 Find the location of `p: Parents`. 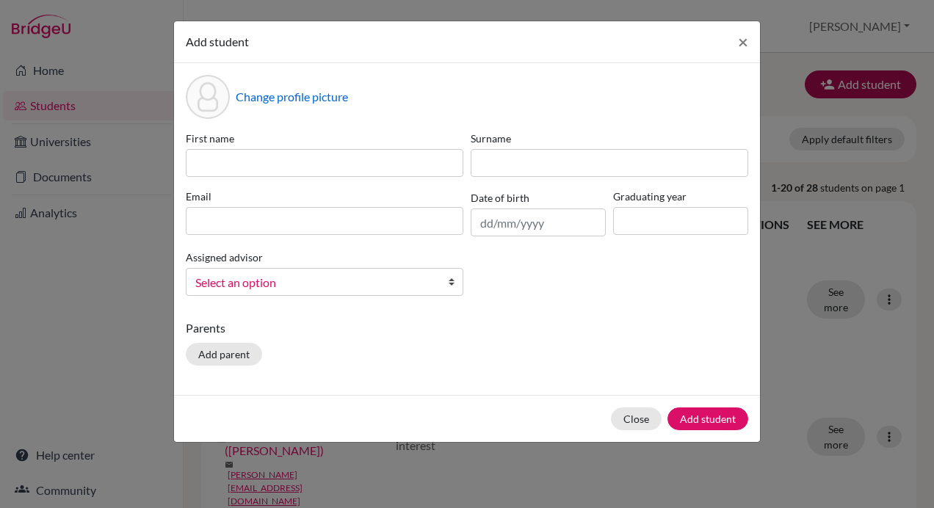

p: Parents is located at coordinates (467, 328).